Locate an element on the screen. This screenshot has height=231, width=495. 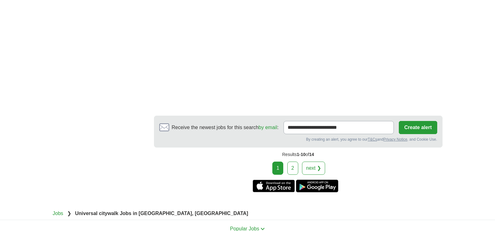
a: Get the Android app is located at coordinates (317, 186).